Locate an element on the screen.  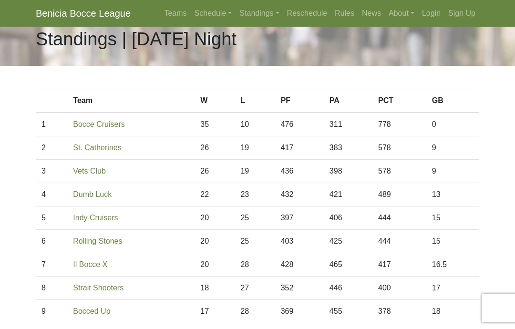
th: PCT is located at coordinates (399, 101).